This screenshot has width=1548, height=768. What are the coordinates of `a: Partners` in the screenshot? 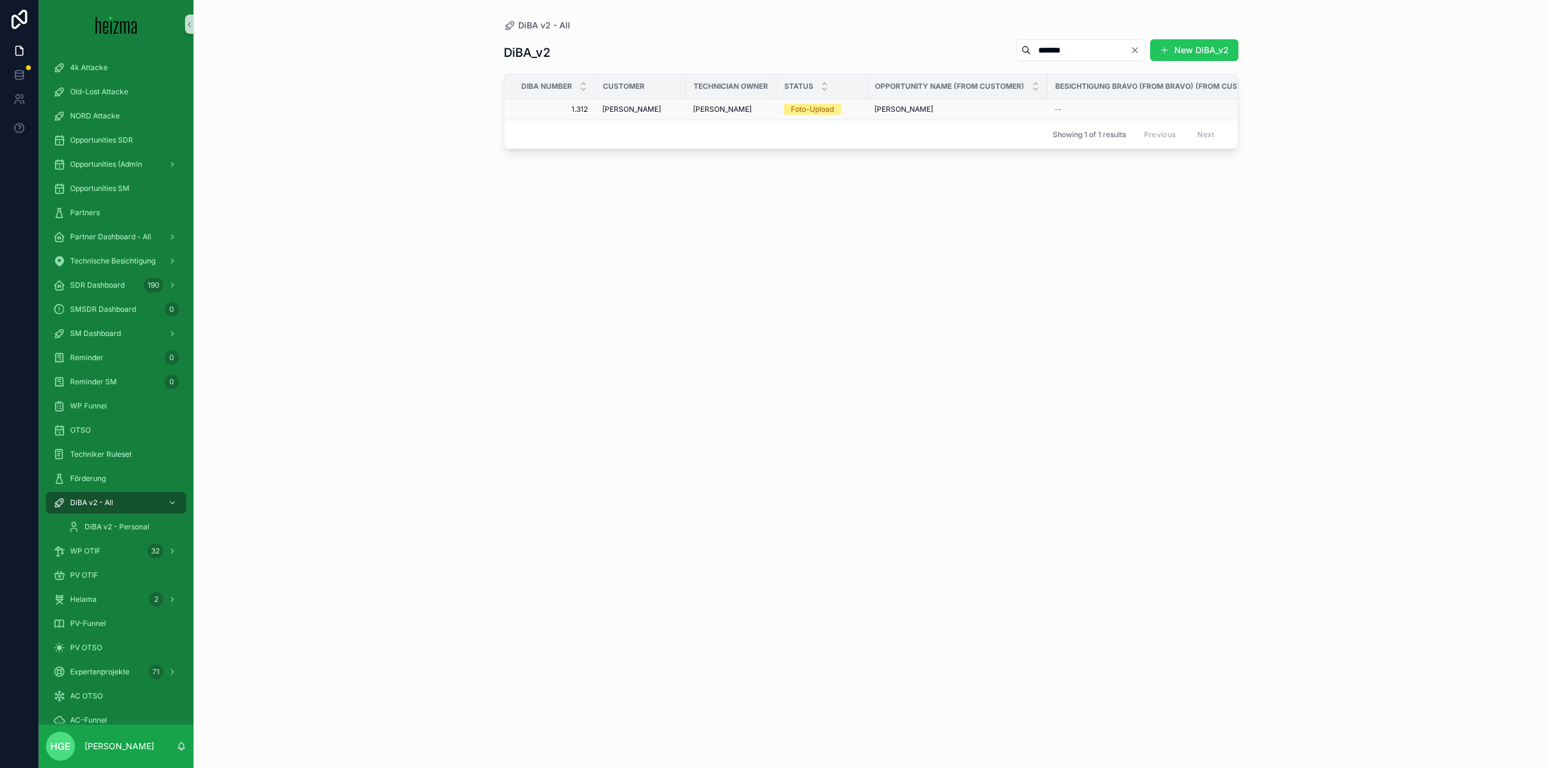 It's located at (116, 213).